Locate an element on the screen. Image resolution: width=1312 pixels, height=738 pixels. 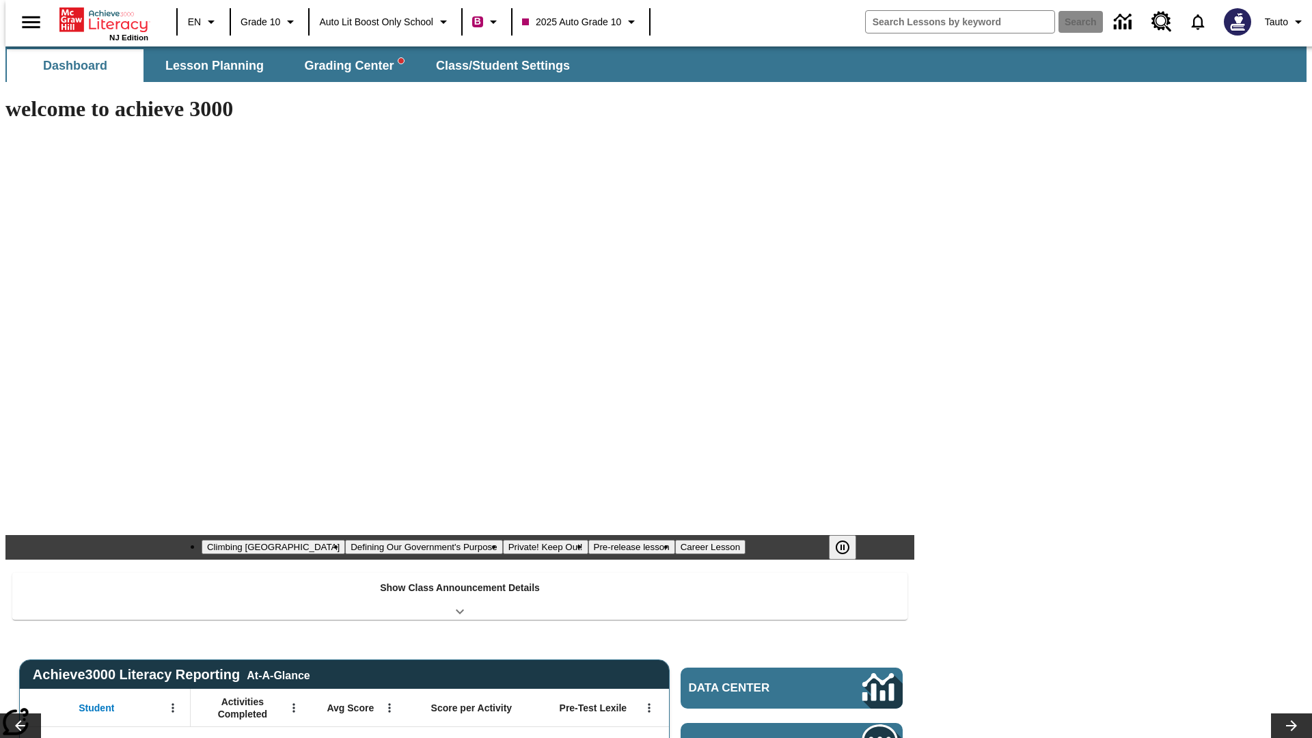
button: Slide 4 Pre-release lesson is located at coordinates (631, 547).